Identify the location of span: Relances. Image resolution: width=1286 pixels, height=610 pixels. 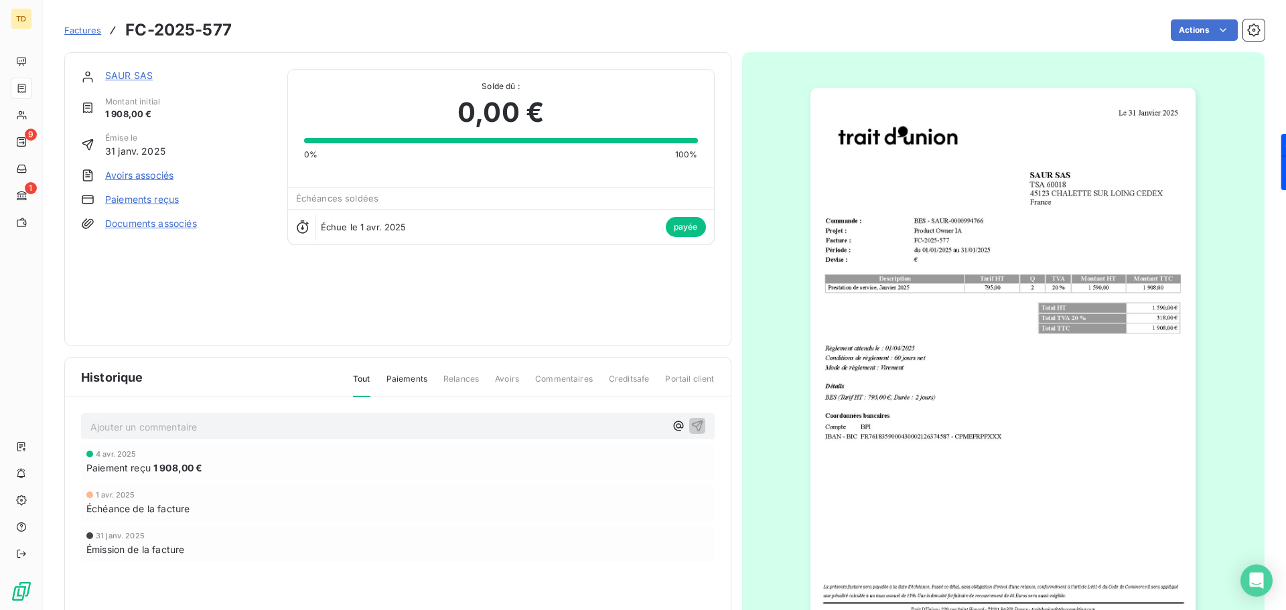
(461, 384).